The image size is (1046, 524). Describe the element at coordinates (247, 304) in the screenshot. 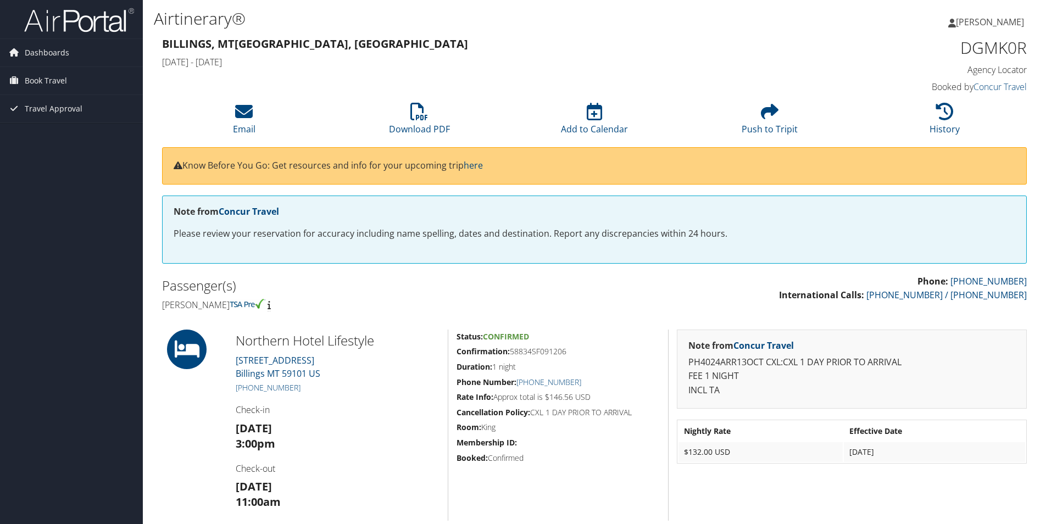

I see `img: tsa-precheck.png` at that location.